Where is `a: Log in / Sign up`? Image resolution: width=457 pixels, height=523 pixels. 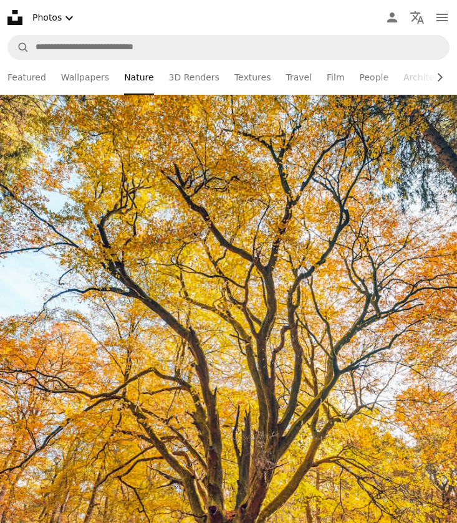
a: Log in / Sign up is located at coordinates (392, 17).